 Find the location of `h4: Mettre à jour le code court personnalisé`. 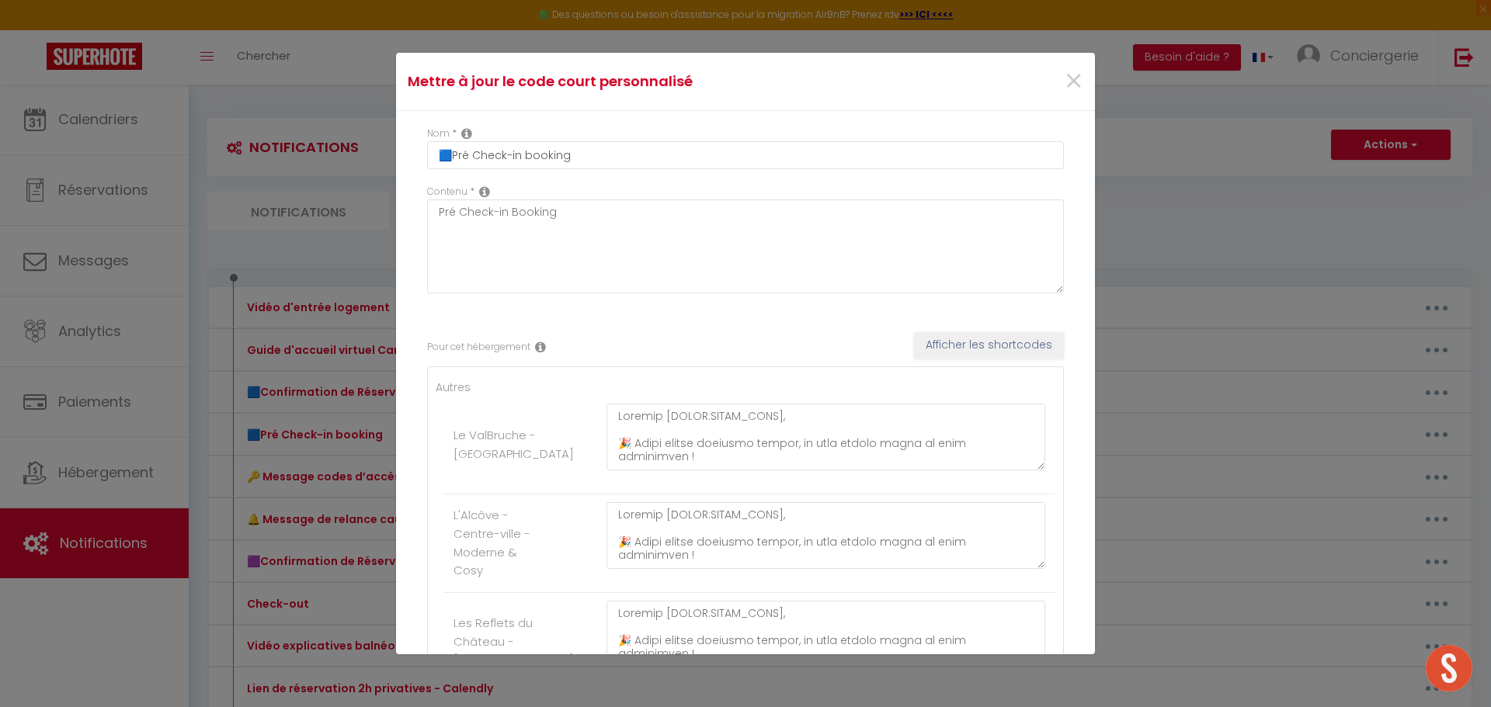

h4: Mettre à jour le code court personnalisé is located at coordinates (629, 82).